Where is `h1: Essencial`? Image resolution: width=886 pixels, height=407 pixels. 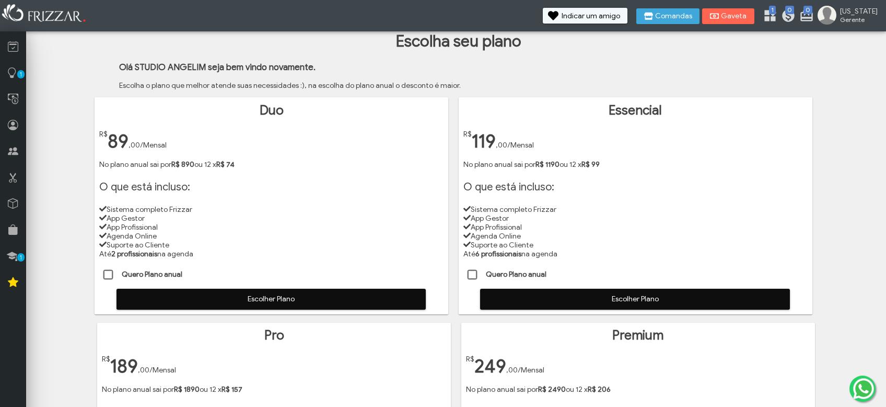
h1: Essencial is located at coordinates (635, 110).